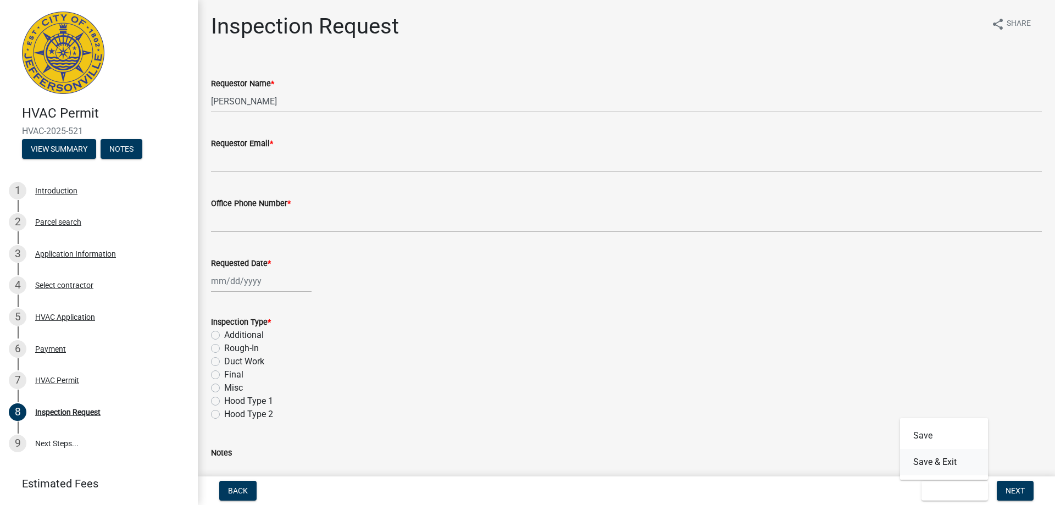 This screenshot has width=1055, height=505. What do you see at coordinates (18, 380) in the screenshot?
I see `div: 7` at bounding box center [18, 380].